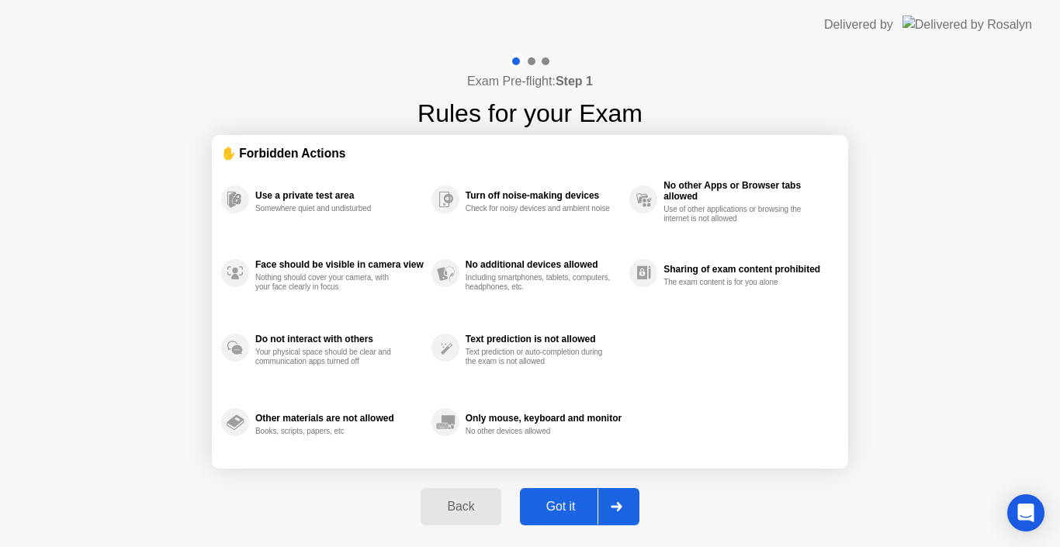  I want to click on div: Text prediction is not allowed, so click(543, 339).